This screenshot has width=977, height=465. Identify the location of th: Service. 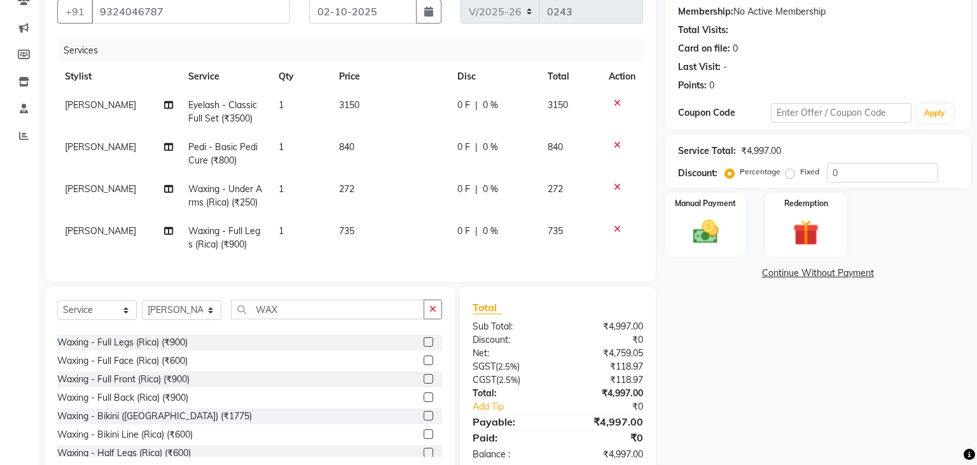
(226, 76).